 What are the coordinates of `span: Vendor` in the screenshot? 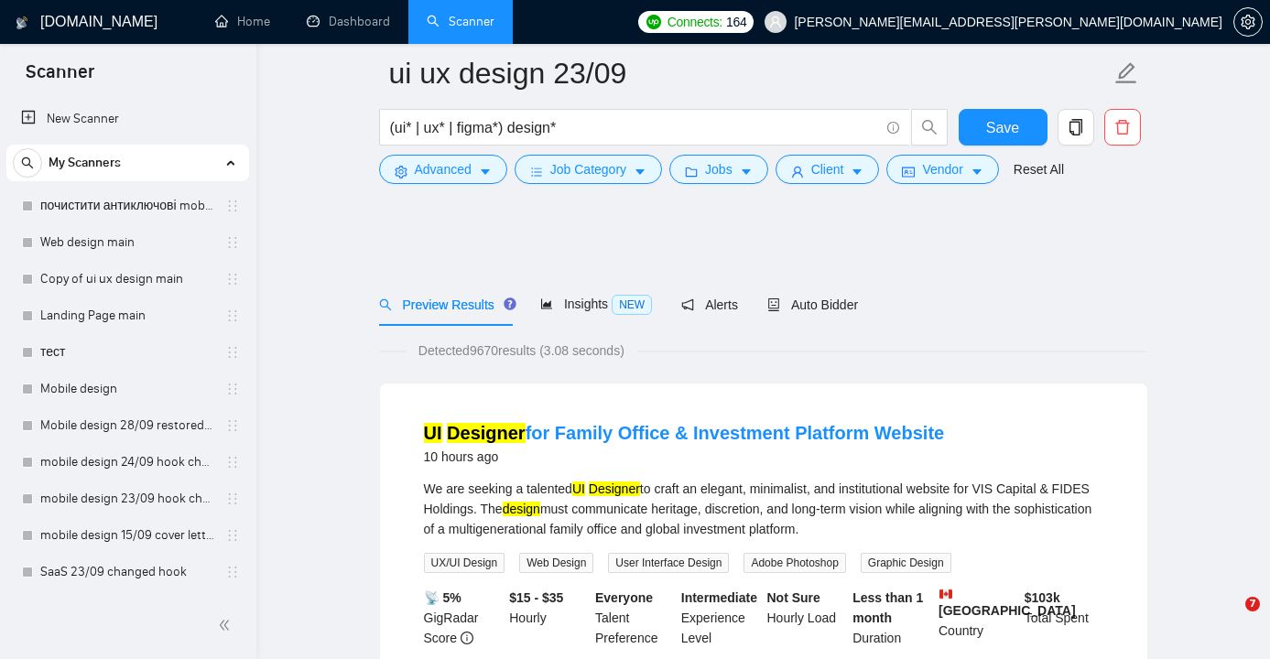 It's located at (942, 169).